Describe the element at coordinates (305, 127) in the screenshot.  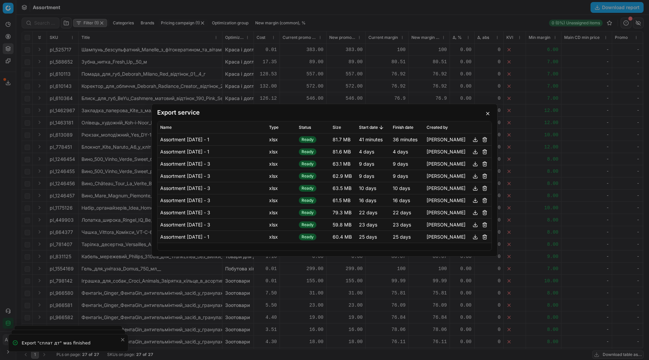
I see `span: Status` at that location.